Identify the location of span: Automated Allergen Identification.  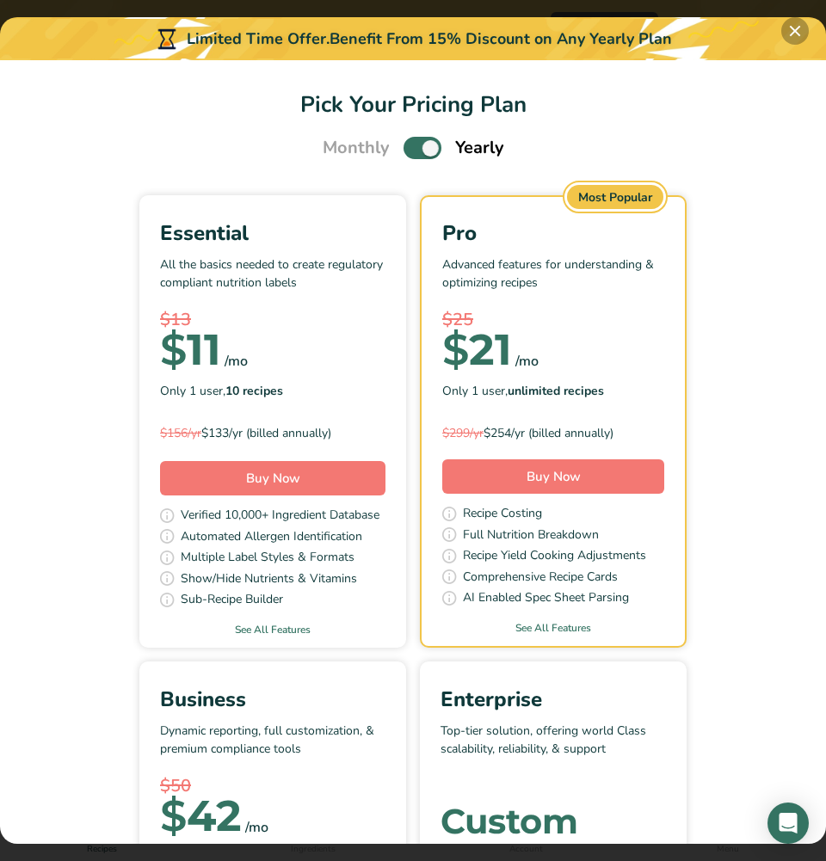
(271, 538).